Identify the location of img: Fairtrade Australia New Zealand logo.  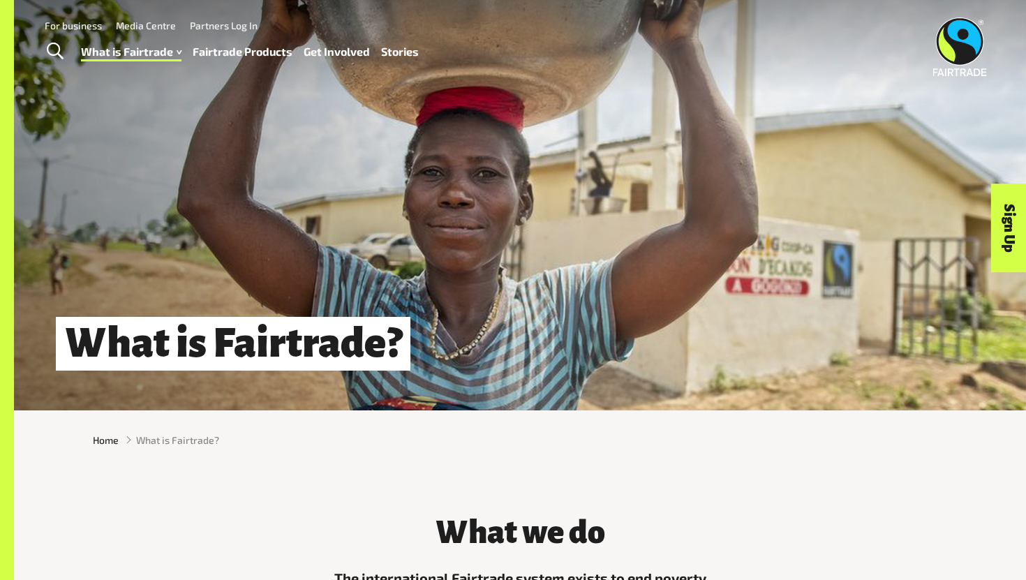
(960, 47).